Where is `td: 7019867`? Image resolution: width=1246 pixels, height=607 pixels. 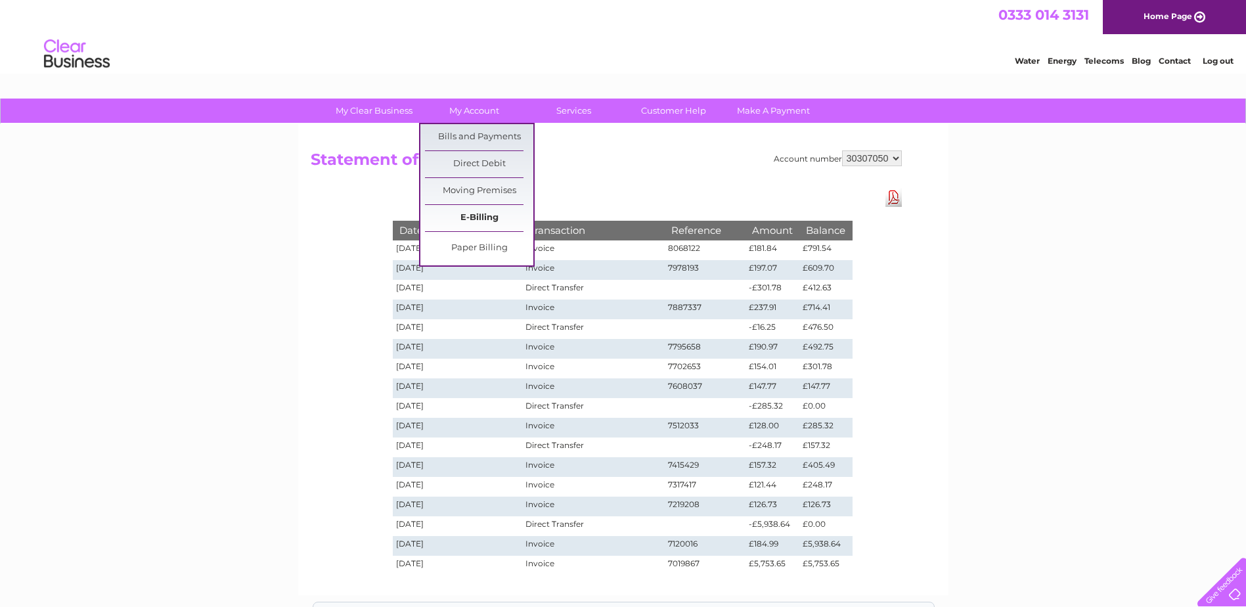
td: 7019867 is located at coordinates (705, 565).